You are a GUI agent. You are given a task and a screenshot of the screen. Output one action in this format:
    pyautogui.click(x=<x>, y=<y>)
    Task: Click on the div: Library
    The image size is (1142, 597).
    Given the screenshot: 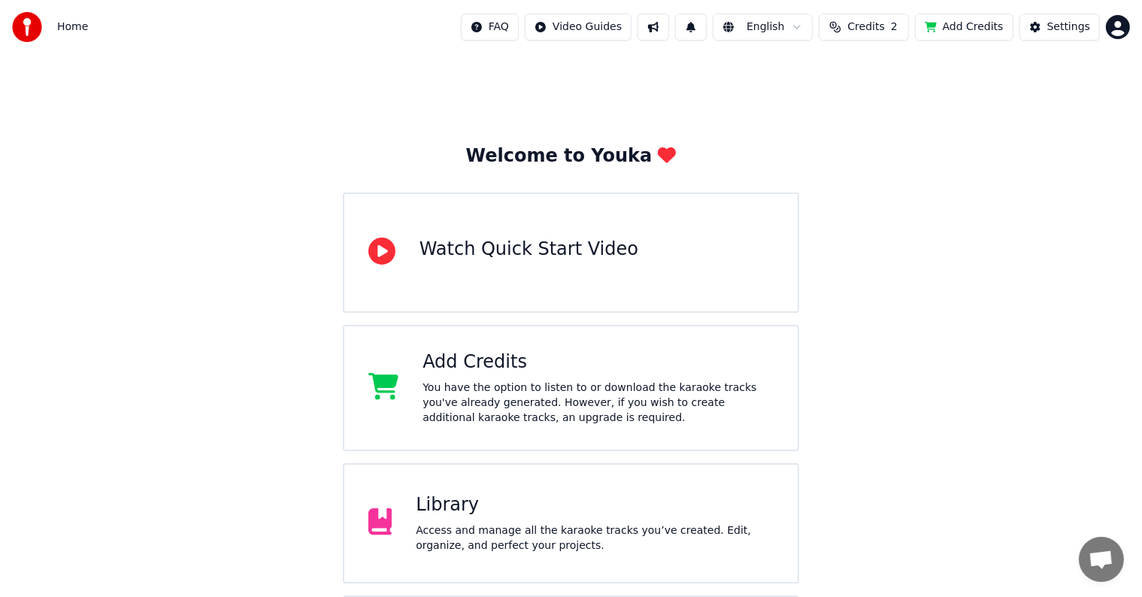 What is the action you would take?
    pyautogui.click(x=595, y=505)
    